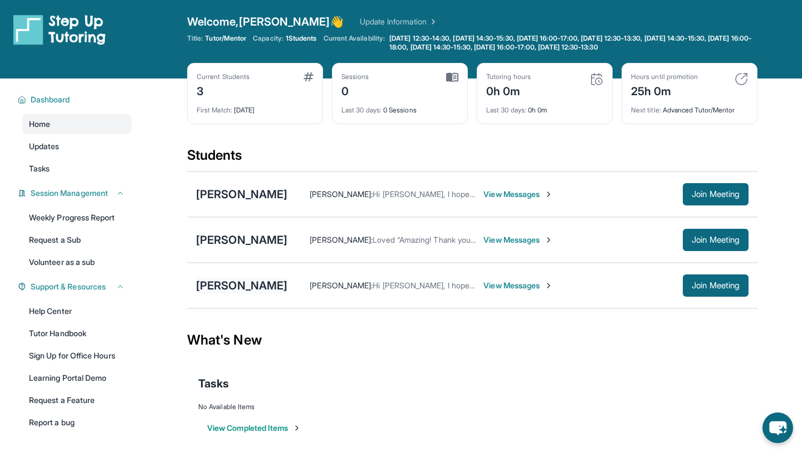 The width and height of the screenshot is (802, 452). What do you see at coordinates (577, 240) in the screenshot?
I see `span: Loved “Amazing! Thank you so much. He used to love math but this year we are struggling. I greatl...` at bounding box center [577, 240].